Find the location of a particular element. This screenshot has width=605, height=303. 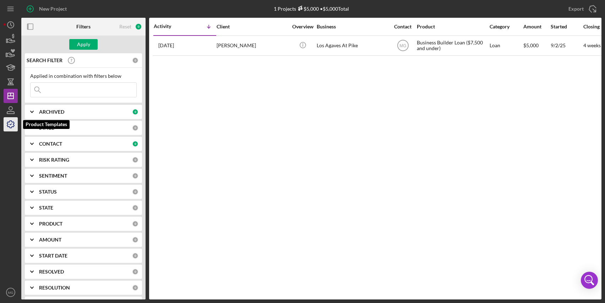

div: Apply is located at coordinates (83, 44).